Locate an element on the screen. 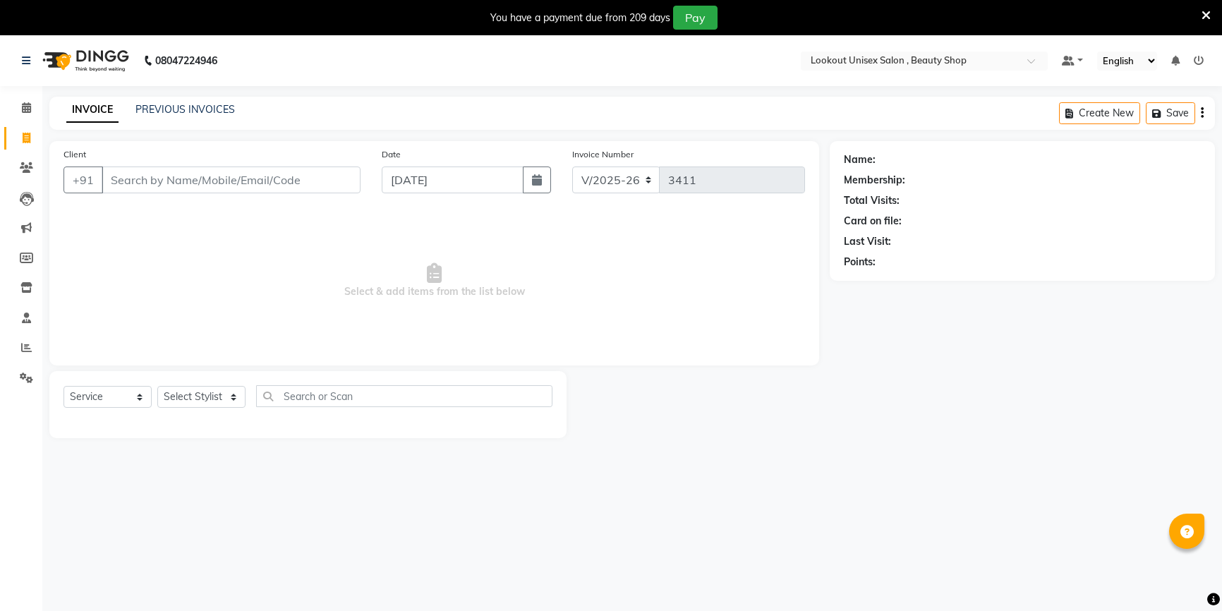 This screenshot has width=1222, height=611. button: +91 is located at coordinates (83, 180).